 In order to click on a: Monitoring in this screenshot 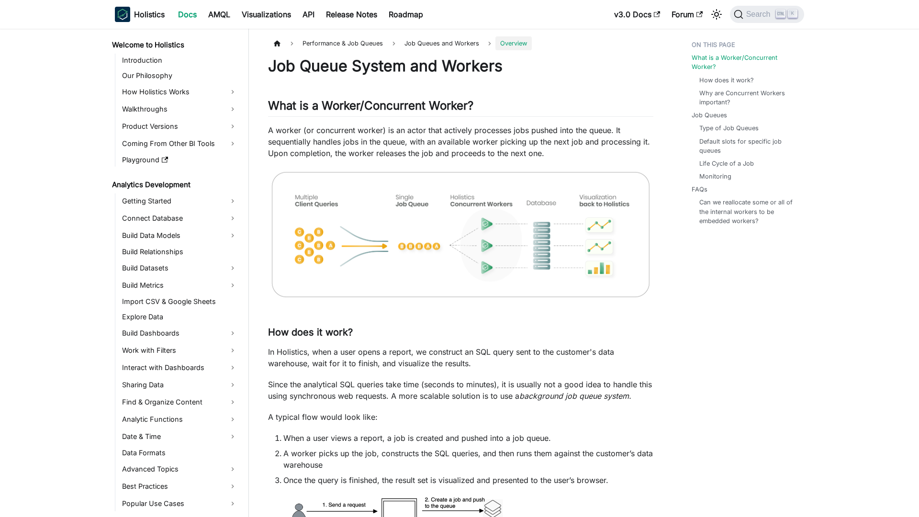, I will do `click(715, 176)`.